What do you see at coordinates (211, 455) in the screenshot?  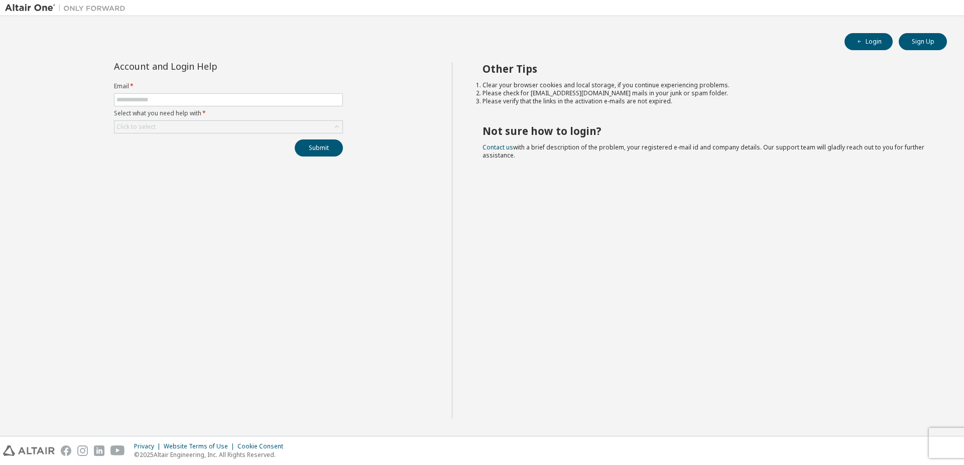 I see `p: © 2025 Altair Engineering, Inc. All Rights Reserved.` at bounding box center [211, 455].